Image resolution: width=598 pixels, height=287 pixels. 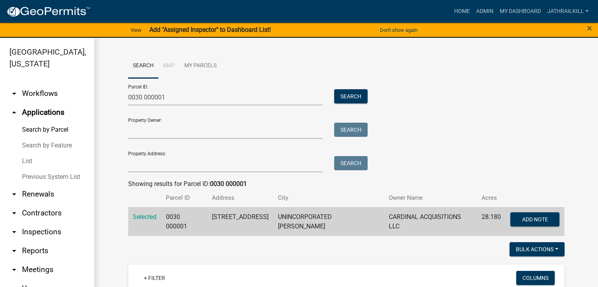 What do you see at coordinates (145, 217) in the screenshot?
I see `span: Selected` at bounding box center [145, 217].